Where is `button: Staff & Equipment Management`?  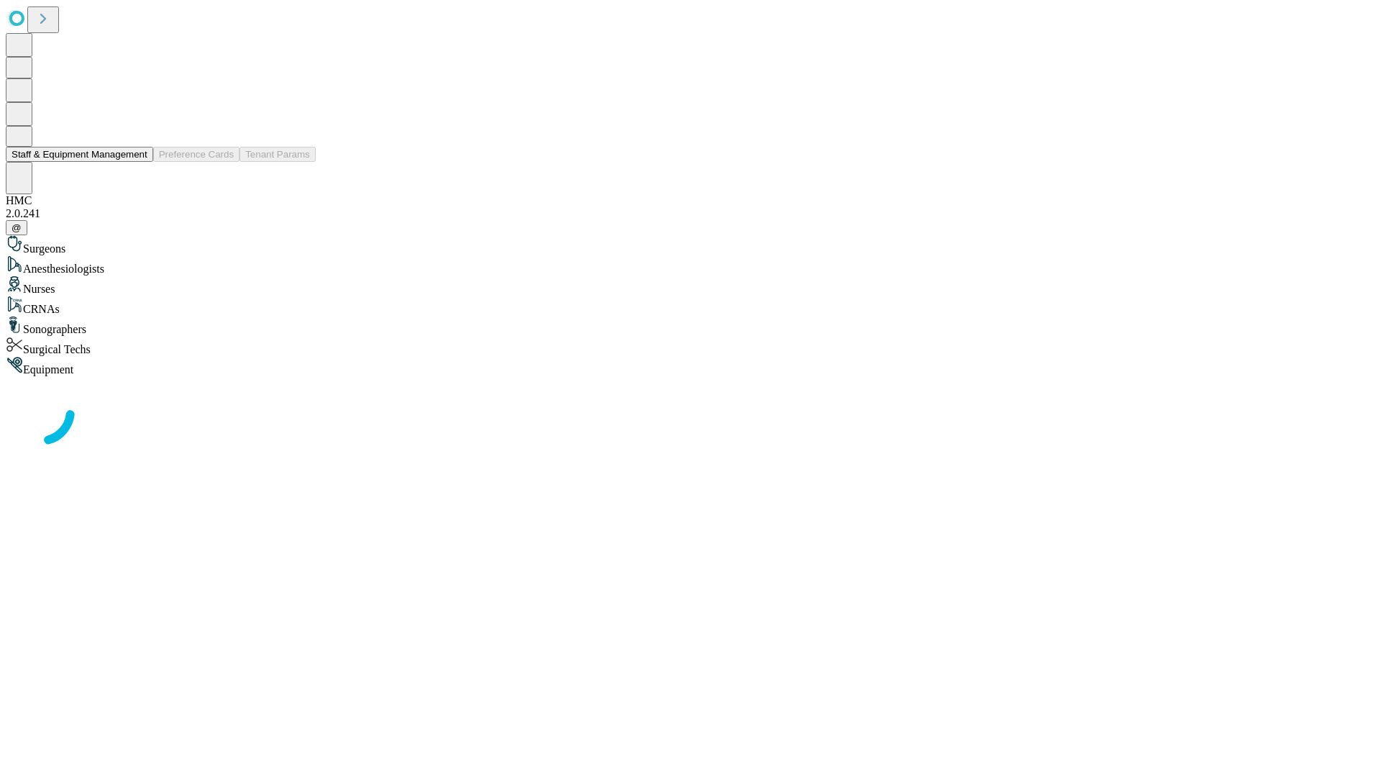 button: Staff & Equipment Management is located at coordinates (79, 154).